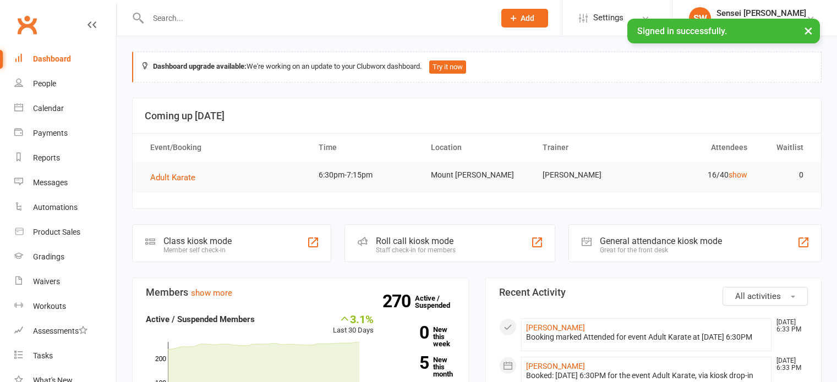 The width and height of the screenshot is (837, 382). I want to click on div: Last 30 Days, so click(353, 325).